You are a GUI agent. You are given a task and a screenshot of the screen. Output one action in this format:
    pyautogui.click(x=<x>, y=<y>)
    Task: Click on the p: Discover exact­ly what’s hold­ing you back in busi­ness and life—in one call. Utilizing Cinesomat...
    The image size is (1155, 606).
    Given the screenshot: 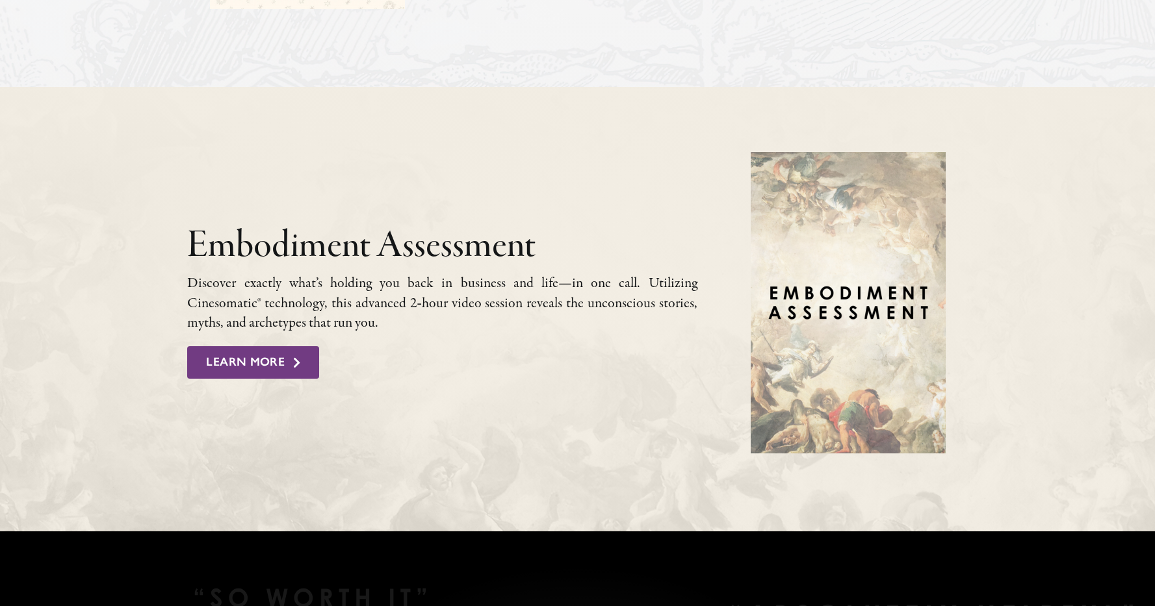 What is the action you would take?
    pyautogui.click(x=442, y=304)
    